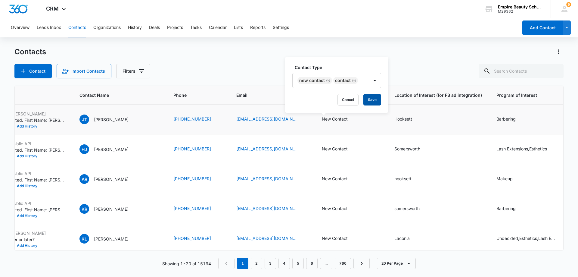 Image resolution: width=578 pixels, height=277 pixels. What do you see at coordinates (510, 179) in the screenshot?
I see `div: Program of Interest - Makeup - Select to Edit Field` at bounding box center [510, 179].